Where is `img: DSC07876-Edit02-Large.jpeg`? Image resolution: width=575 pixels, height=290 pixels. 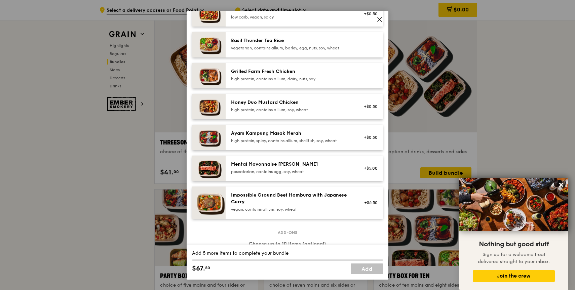 img: DSC07876-Edit02-Large.jpeg is located at coordinates (514, 205).